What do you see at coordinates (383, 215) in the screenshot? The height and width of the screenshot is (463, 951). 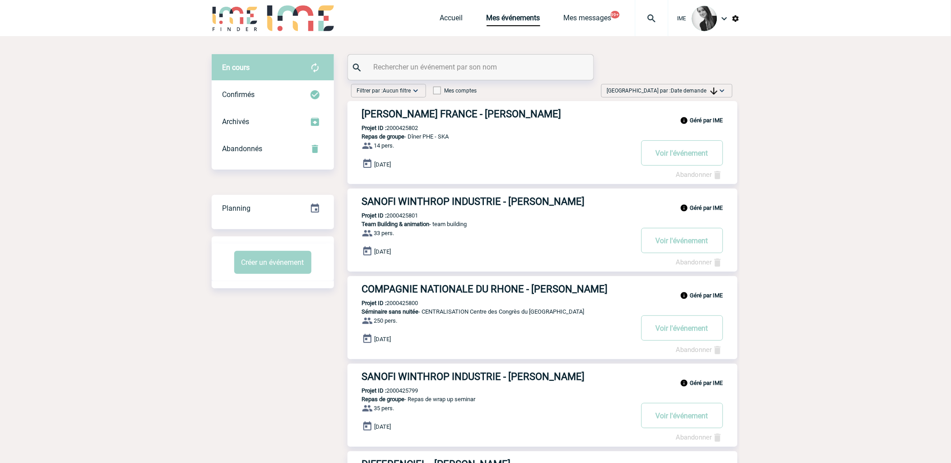 I see `p: 2000425801` at bounding box center [383, 215].